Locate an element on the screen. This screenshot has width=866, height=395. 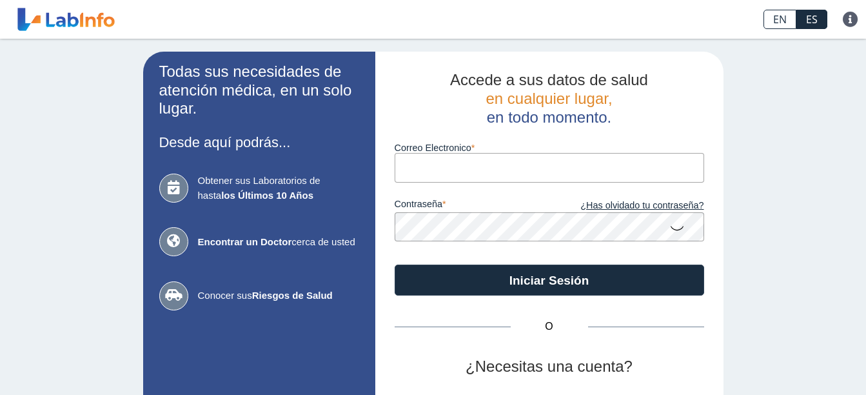
h3: Desde aquí podrás... is located at coordinates (259, 142).